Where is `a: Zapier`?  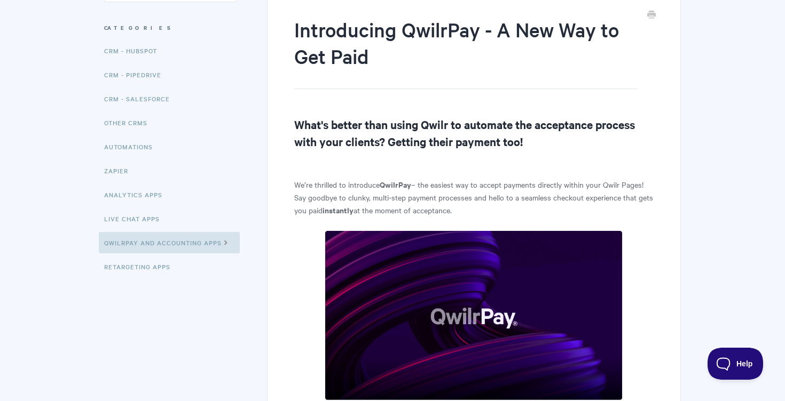 a: Zapier is located at coordinates (120, 171).